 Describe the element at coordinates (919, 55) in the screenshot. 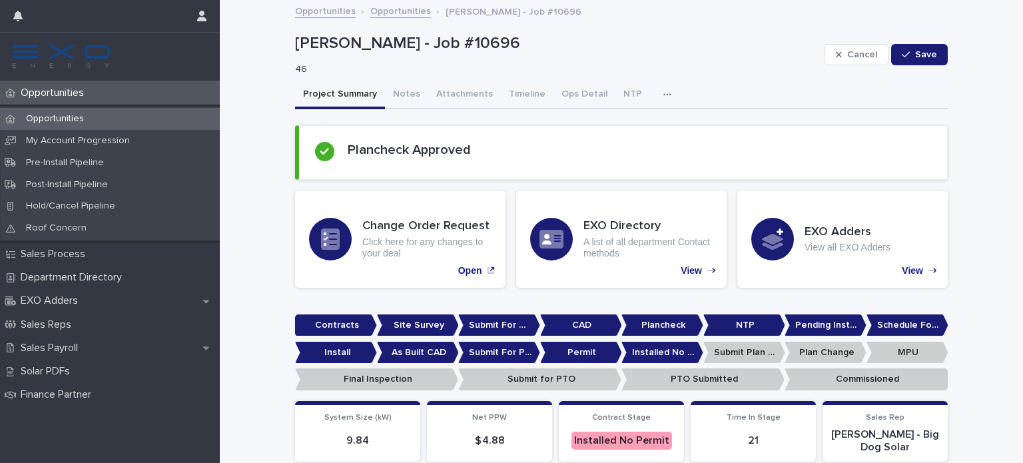

I see `button: Save` at that location.